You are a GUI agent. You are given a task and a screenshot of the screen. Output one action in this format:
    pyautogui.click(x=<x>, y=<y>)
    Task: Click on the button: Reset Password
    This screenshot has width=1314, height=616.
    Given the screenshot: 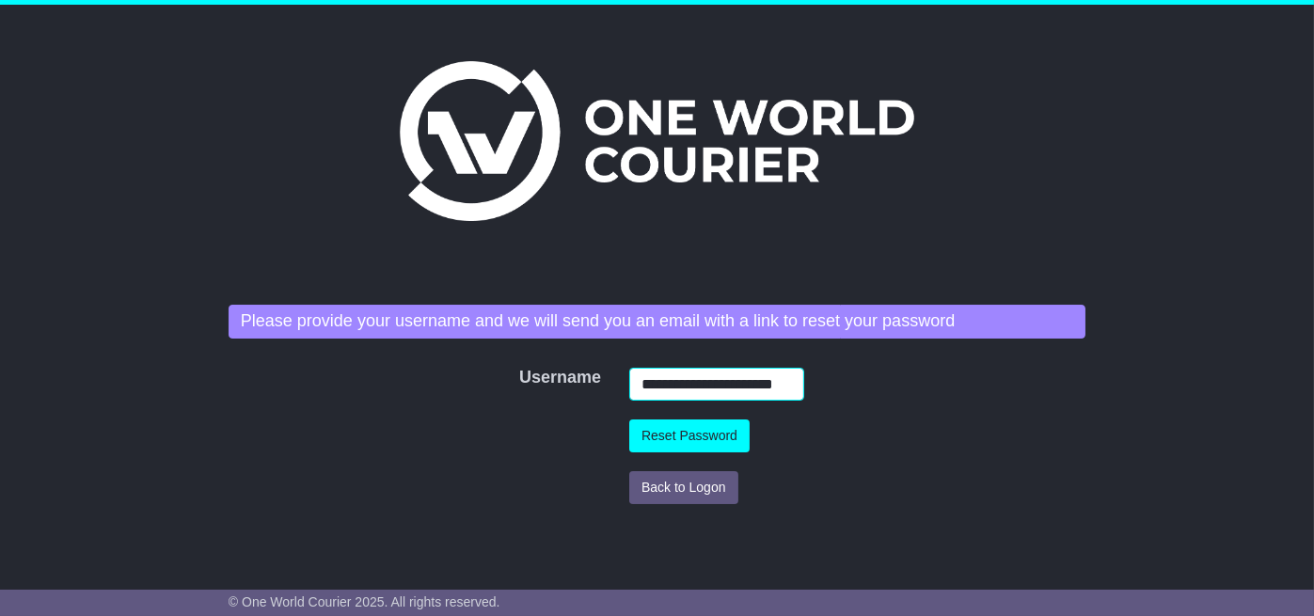 What is the action you would take?
    pyautogui.click(x=690, y=436)
    